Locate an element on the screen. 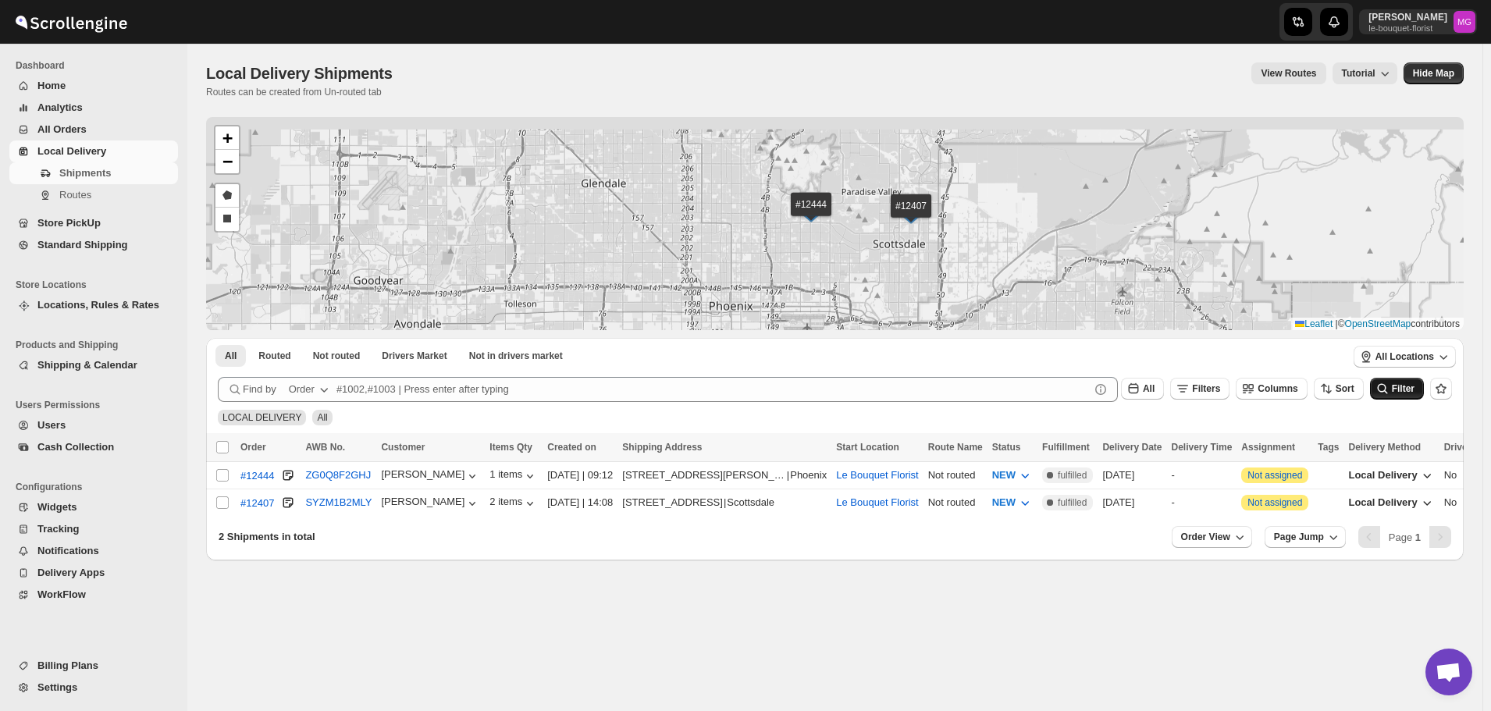  div: Order is located at coordinates (301, 390).